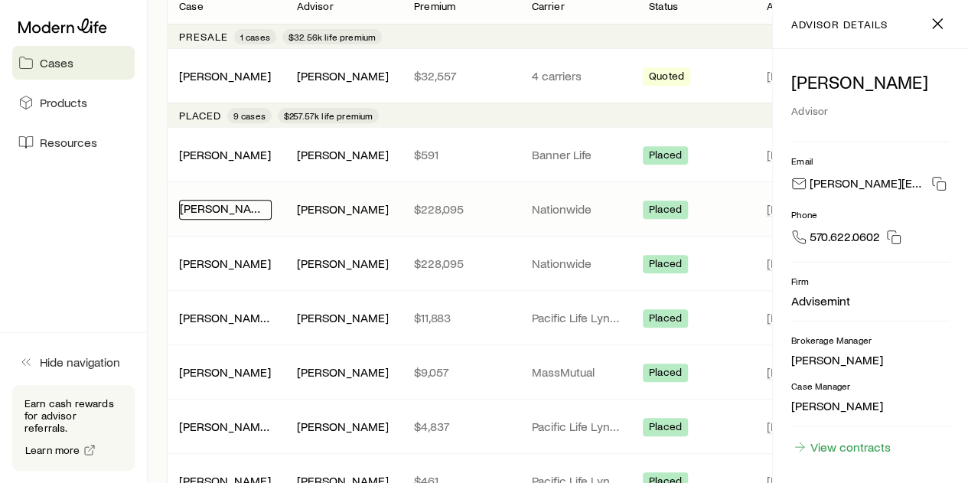 This screenshot has width=968, height=483. What do you see at coordinates (73, 428) in the screenshot?
I see `div: Earn cash rewards for advisor referrals.Learn more` at bounding box center [73, 428].